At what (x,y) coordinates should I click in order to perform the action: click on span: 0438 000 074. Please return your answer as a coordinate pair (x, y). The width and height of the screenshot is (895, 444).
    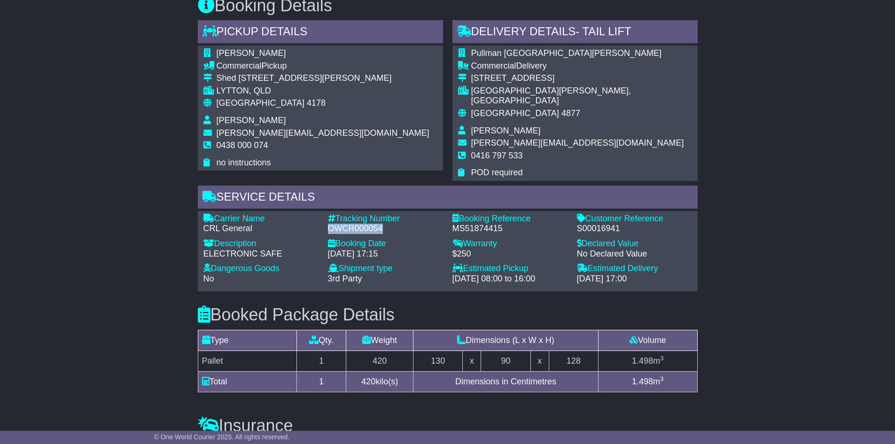
    Looking at the image, I should click on (243, 145).